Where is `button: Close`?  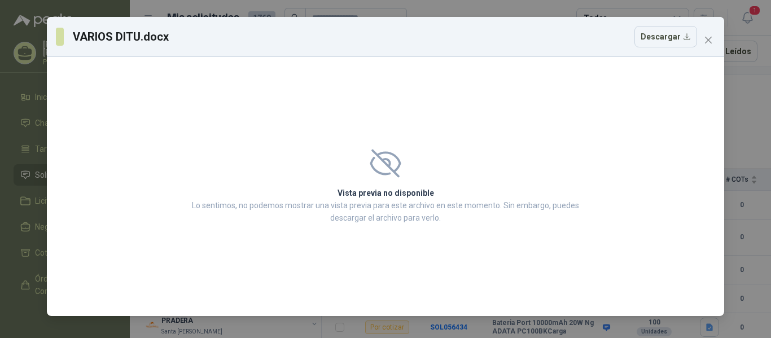 button: Close is located at coordinates (708, 40).